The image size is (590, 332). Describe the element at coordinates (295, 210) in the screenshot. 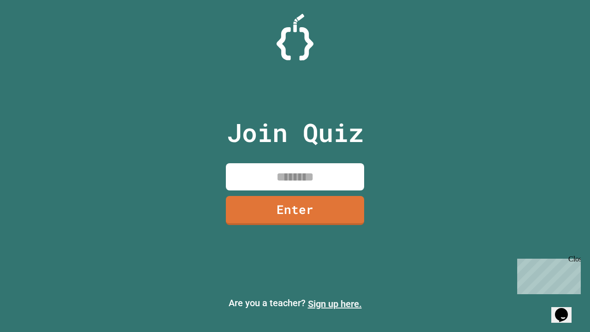

I see `a: Enter` at that location.